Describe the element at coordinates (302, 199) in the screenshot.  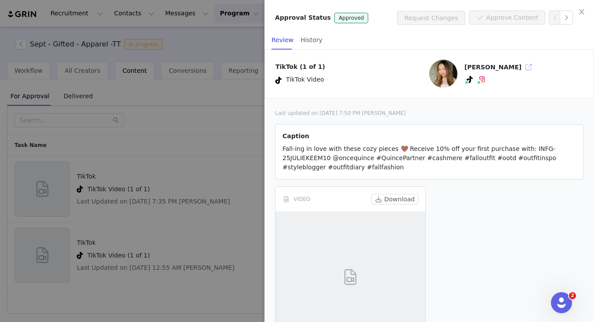
I see `span: VIDEO` at that location.